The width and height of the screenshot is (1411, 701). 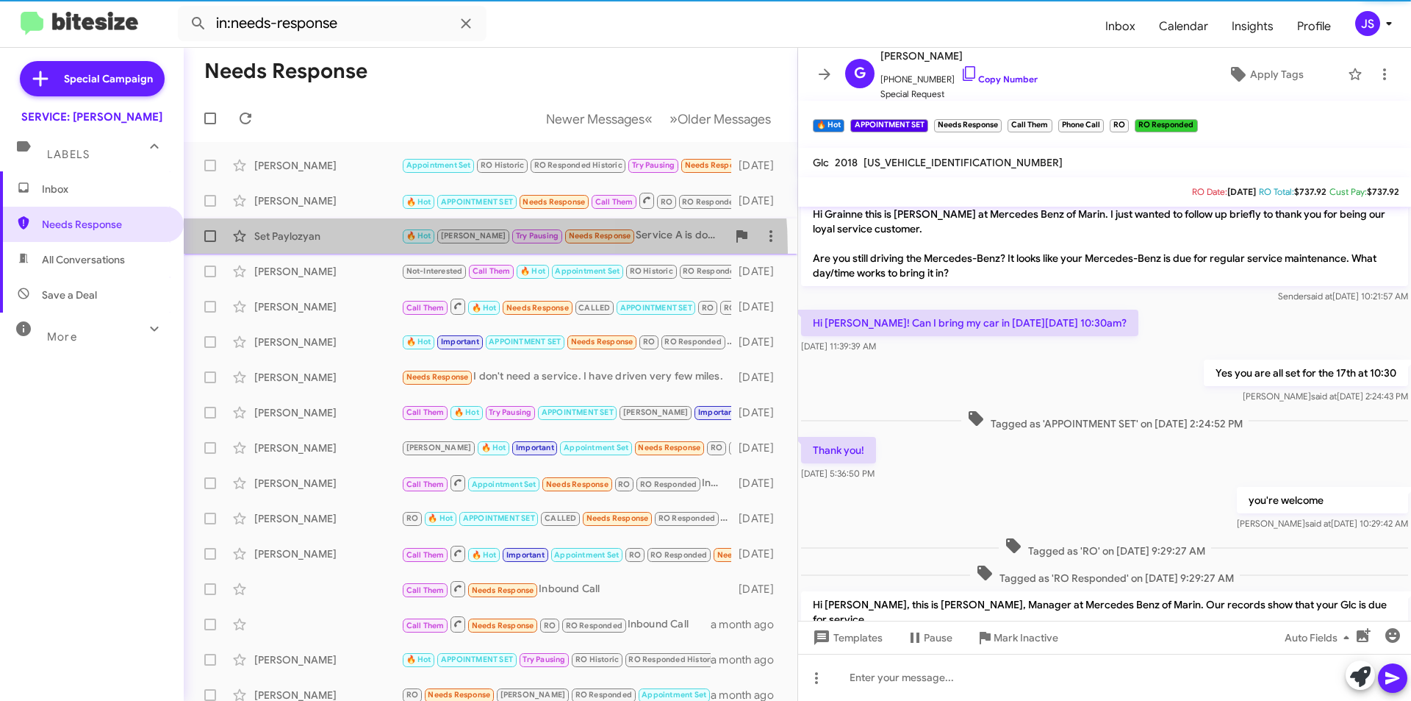 I want to click on span: More, so click(x=62, y=337).